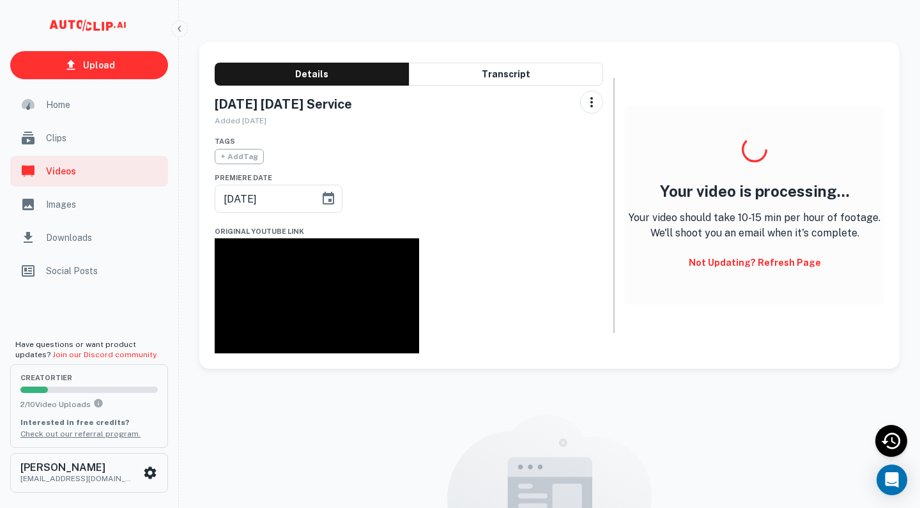 The height and width of the screenshot is (508, 920). What do you see at coordinates (99, 65) in the screenshot?
I see `p: Upload` at bounding box center [99, 65].